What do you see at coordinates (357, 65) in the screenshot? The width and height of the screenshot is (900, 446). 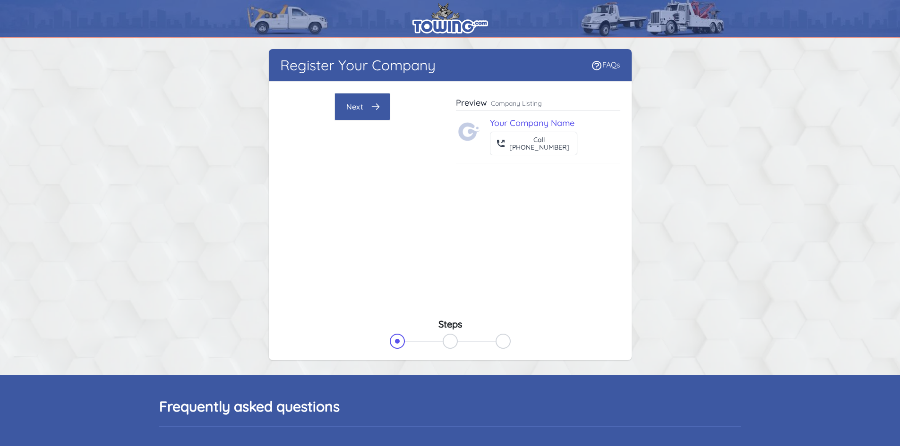 I see `h1: Register Your Company` at bounding box center [357, 65].